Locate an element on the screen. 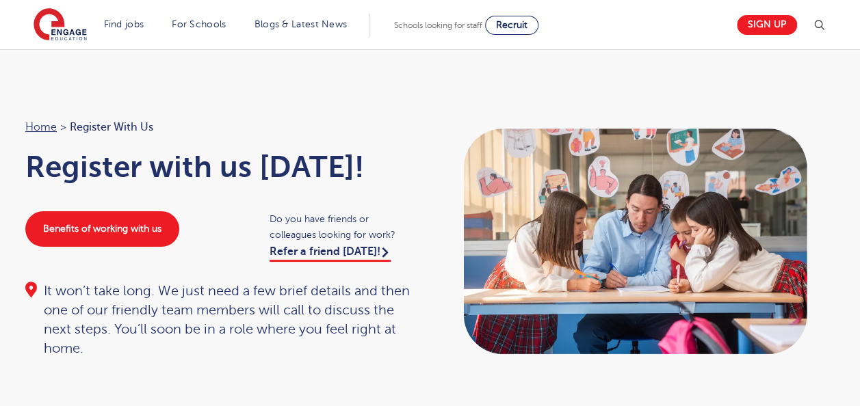 Image resolution: width=860 pixels, height=406 pixels. img: Engage Education is located at coordinates (60, 25).